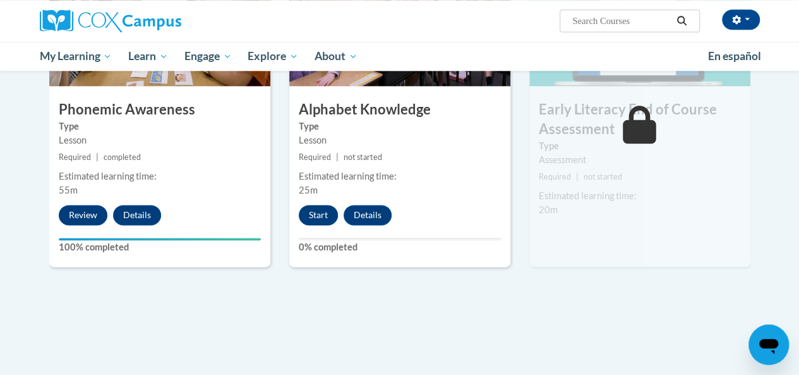 The image size is (799, 375). Describe the element at coordinates (160, 247) in the screenshot. I see `label: 100% completed` at that location.